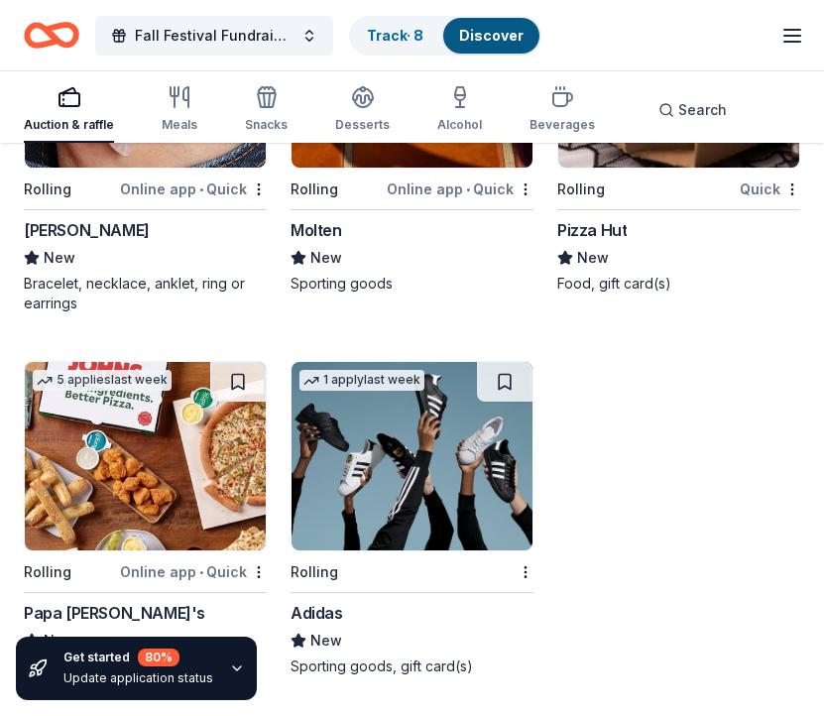 This screenshot has height=716, width=824. Describe the element at coordinates (52, 35) in the screenshot. I see `a: Home` at that location.